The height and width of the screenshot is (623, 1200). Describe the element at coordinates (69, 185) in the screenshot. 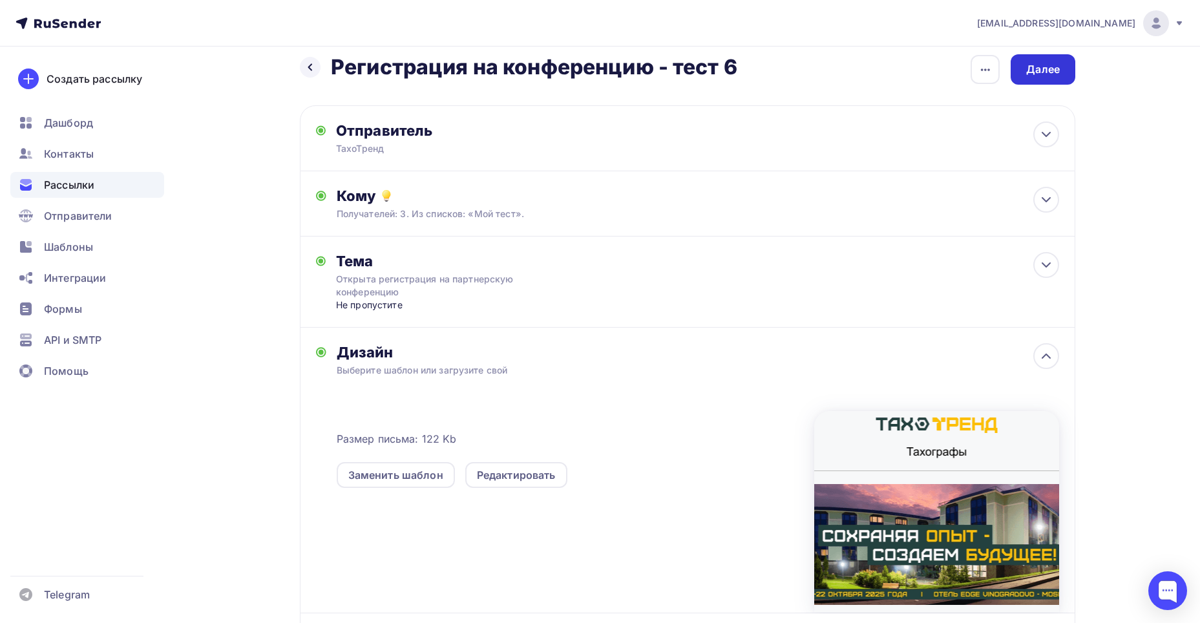

I see `span: Рассылки` at that location.